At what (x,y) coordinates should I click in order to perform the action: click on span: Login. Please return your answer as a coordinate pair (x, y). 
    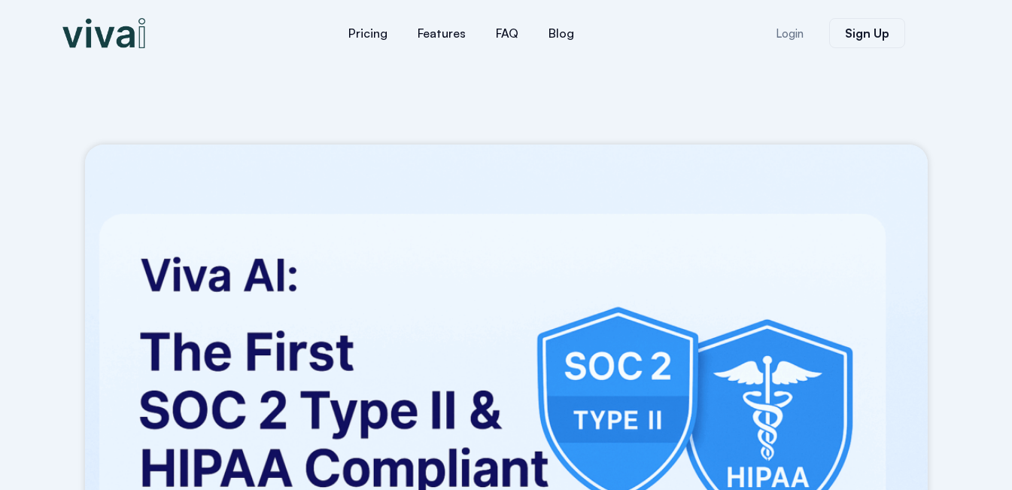
    Looking at the image, I should click on (790, 33).